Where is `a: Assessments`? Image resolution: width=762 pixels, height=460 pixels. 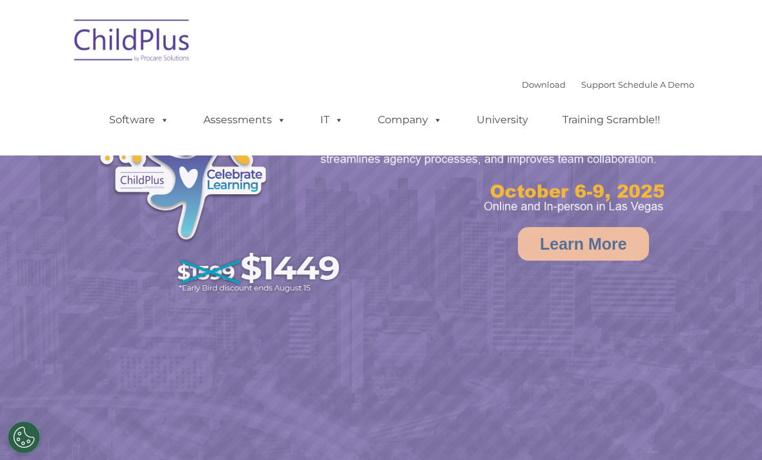 a: Assessments is located at coordinates (245, 120).